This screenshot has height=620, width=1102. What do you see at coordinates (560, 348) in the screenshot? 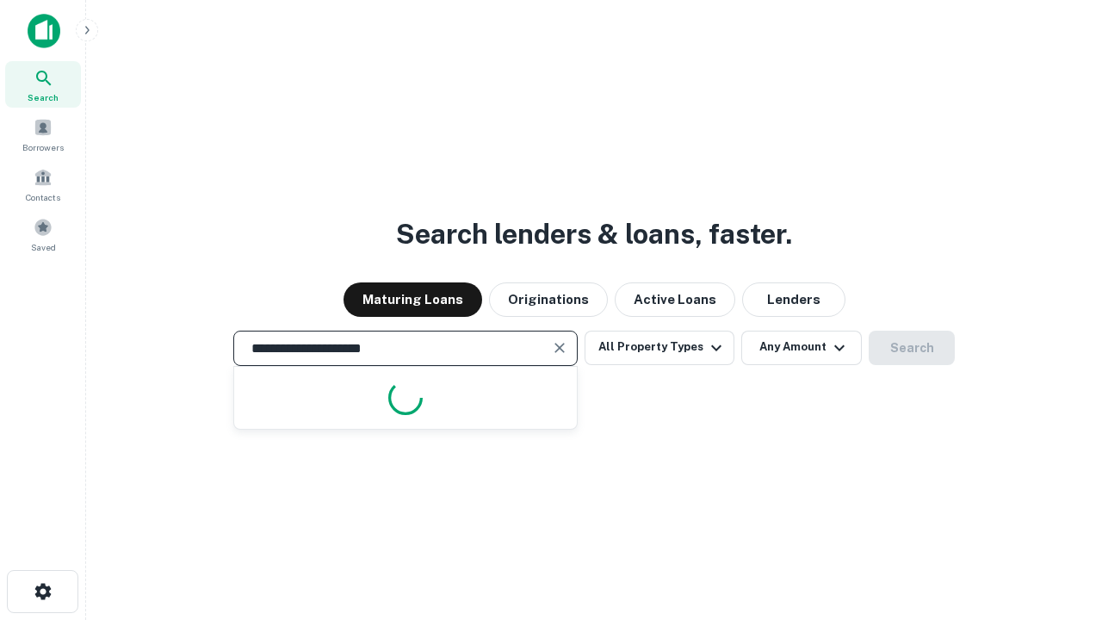
I see `button: Clear` at bounding box center [560, 348].